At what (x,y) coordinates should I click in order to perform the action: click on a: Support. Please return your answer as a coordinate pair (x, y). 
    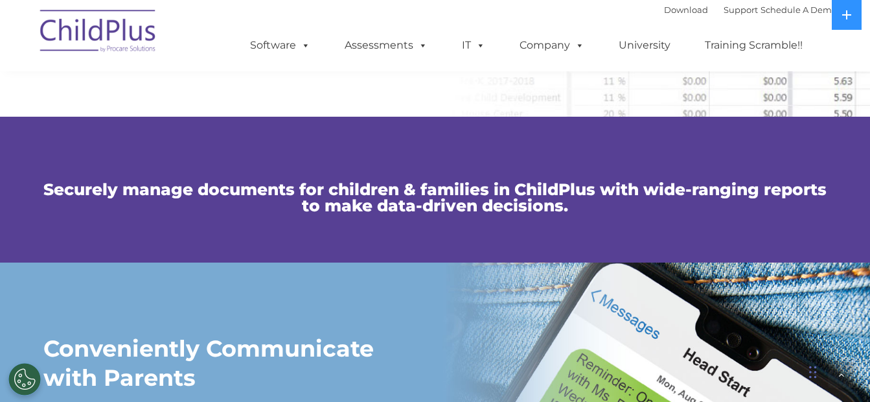
    Looking at the image, I should click on (740, 10).